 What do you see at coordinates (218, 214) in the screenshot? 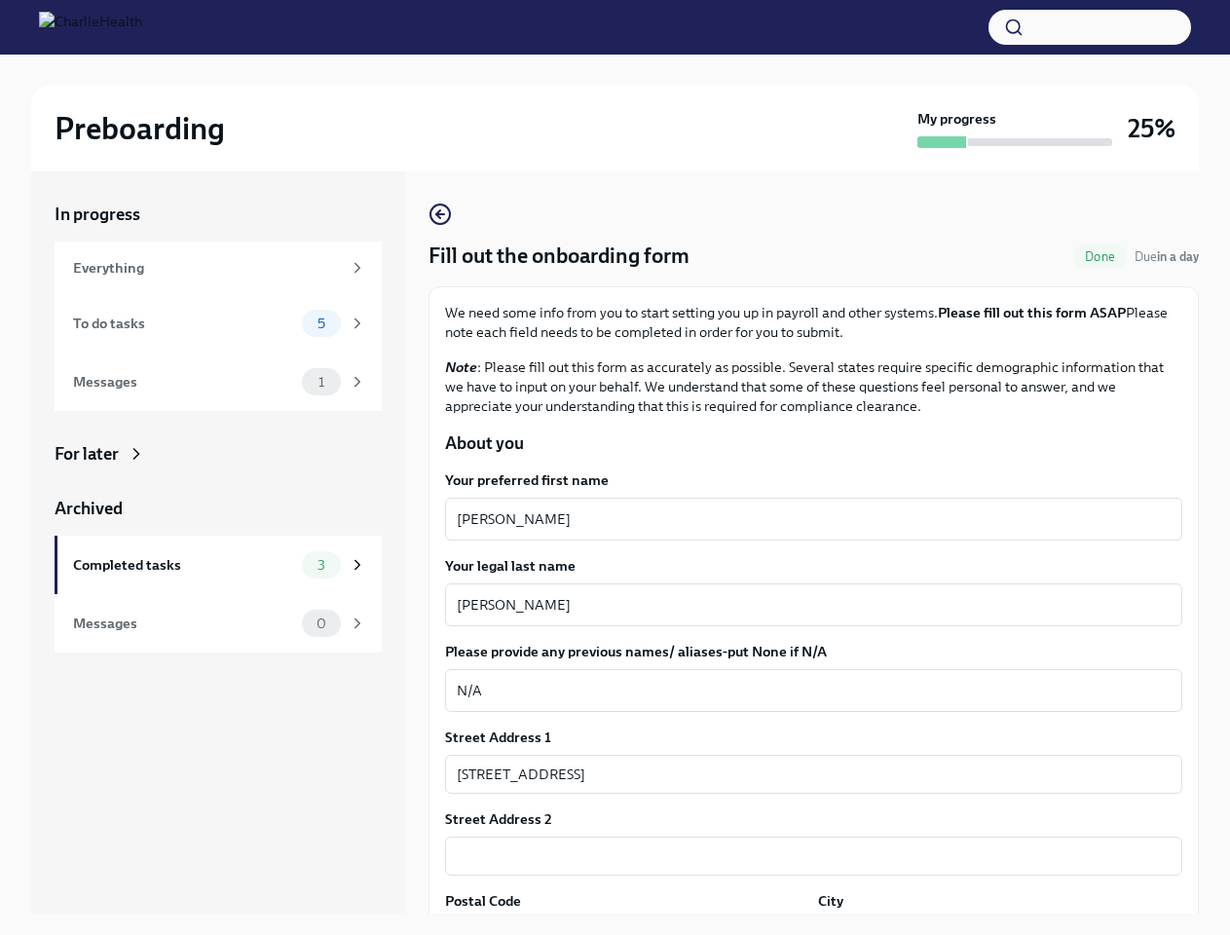
I see `a: In progress` at bounding box center [218, 214].